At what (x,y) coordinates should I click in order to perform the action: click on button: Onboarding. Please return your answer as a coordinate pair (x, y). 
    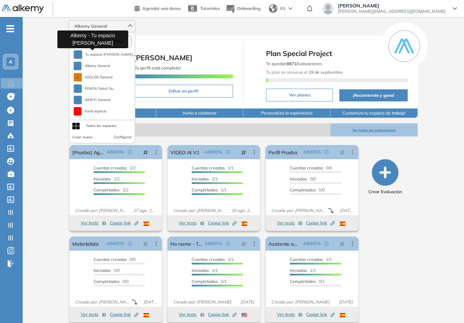
    Looking at the image, I should click on (243, 9).